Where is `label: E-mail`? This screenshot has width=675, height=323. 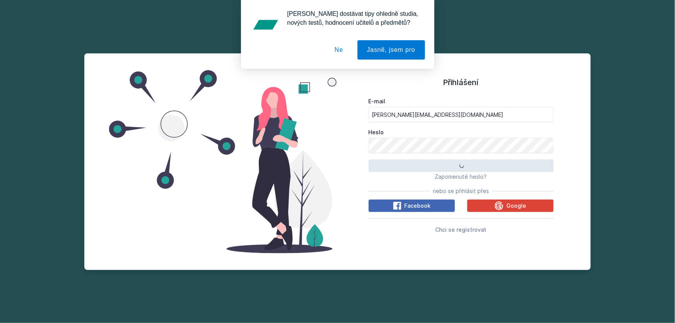 label: E-mail is located at coordinates (461, 101).